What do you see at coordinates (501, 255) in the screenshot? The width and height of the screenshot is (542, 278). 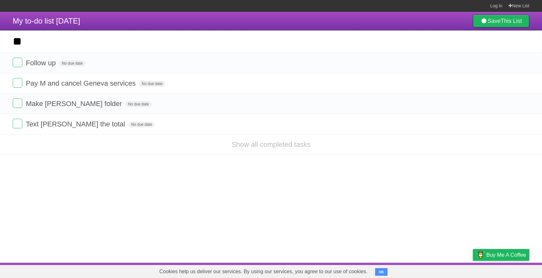 I see `a: Buy me a coffee` at bounding box center [501, 255].